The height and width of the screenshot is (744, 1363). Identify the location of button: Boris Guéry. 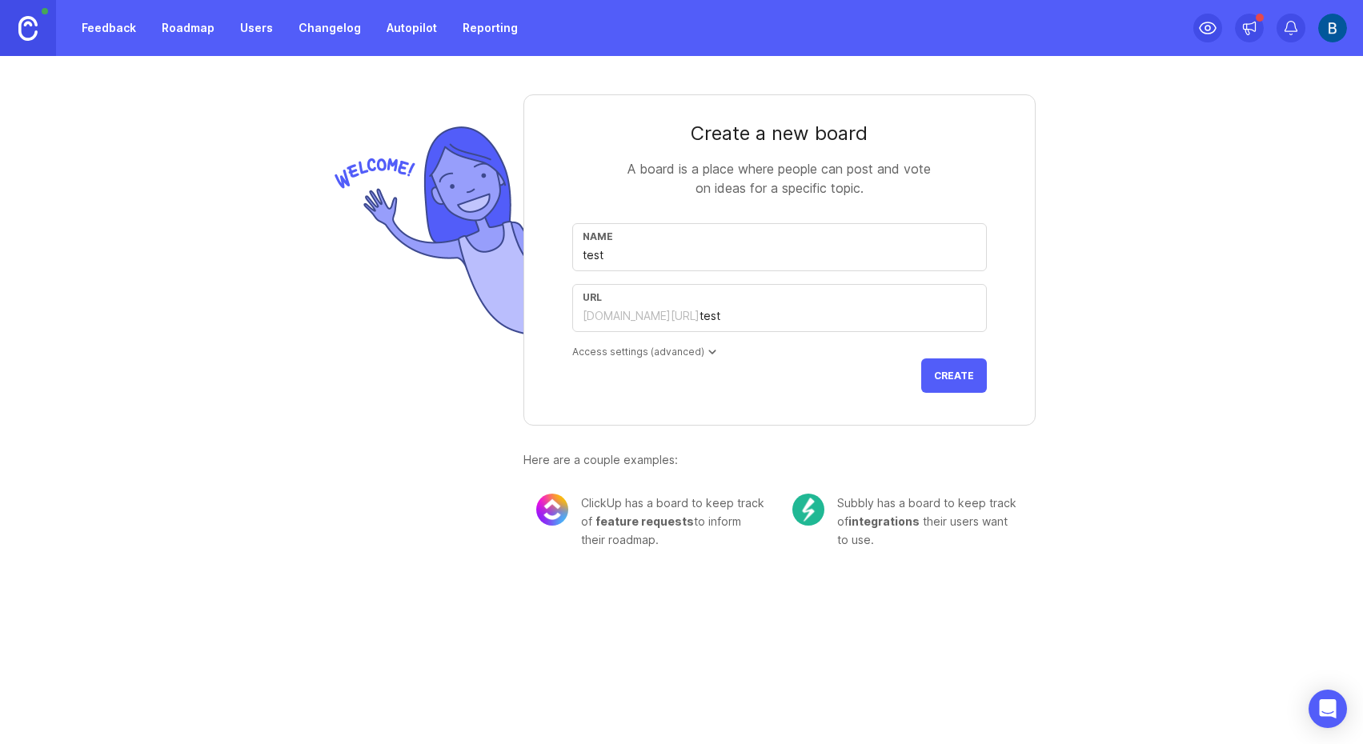
(1333, 28).